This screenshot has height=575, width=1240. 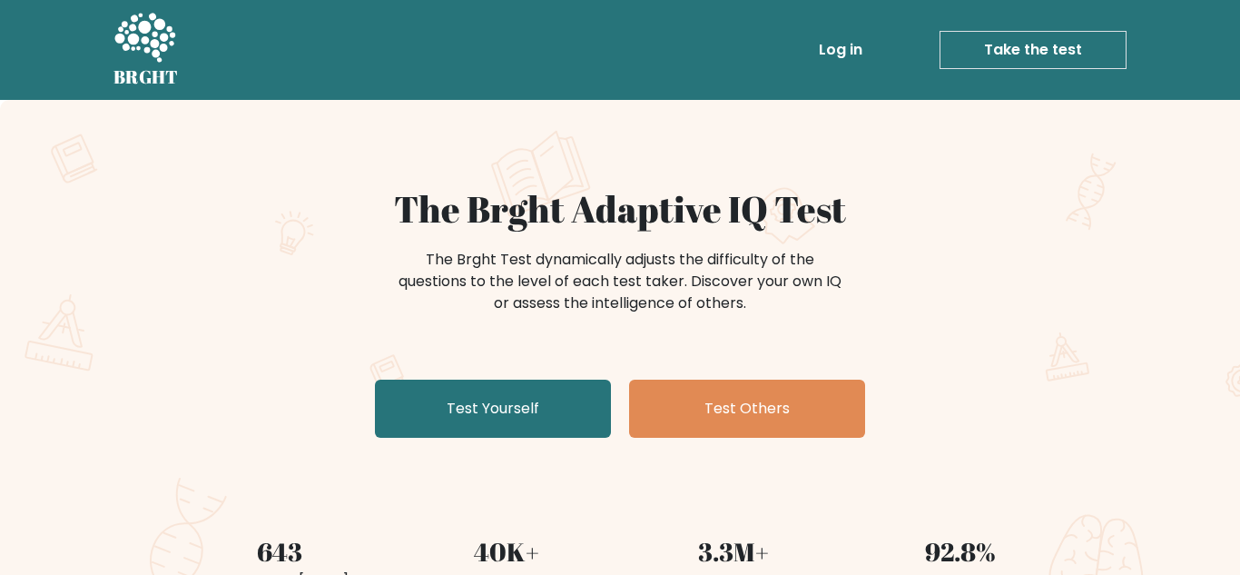 I want to click on h5: BRGHT, so click(x=146, y=77).